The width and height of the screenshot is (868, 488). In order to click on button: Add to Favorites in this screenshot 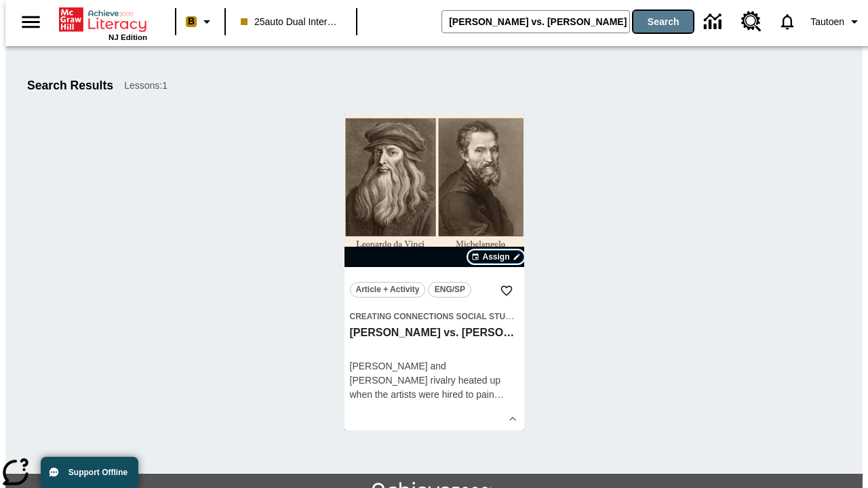, I will do `click(507, 291)`.